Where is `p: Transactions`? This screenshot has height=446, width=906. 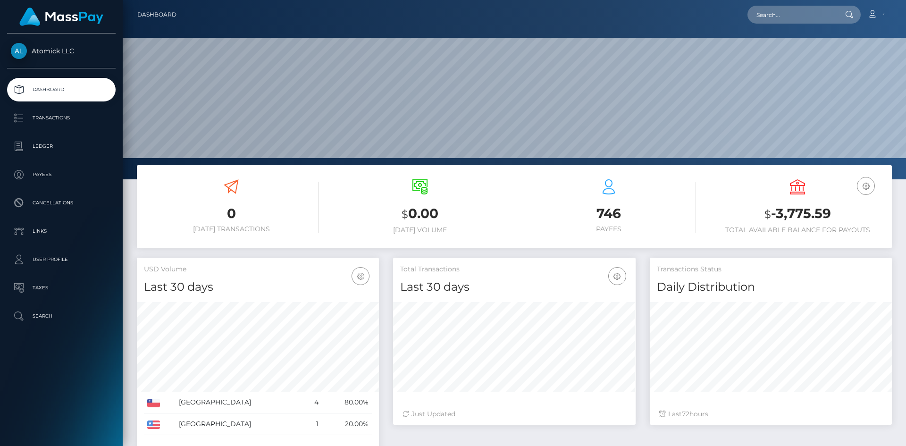 p: Transactions is located at coordinates (61, 118).